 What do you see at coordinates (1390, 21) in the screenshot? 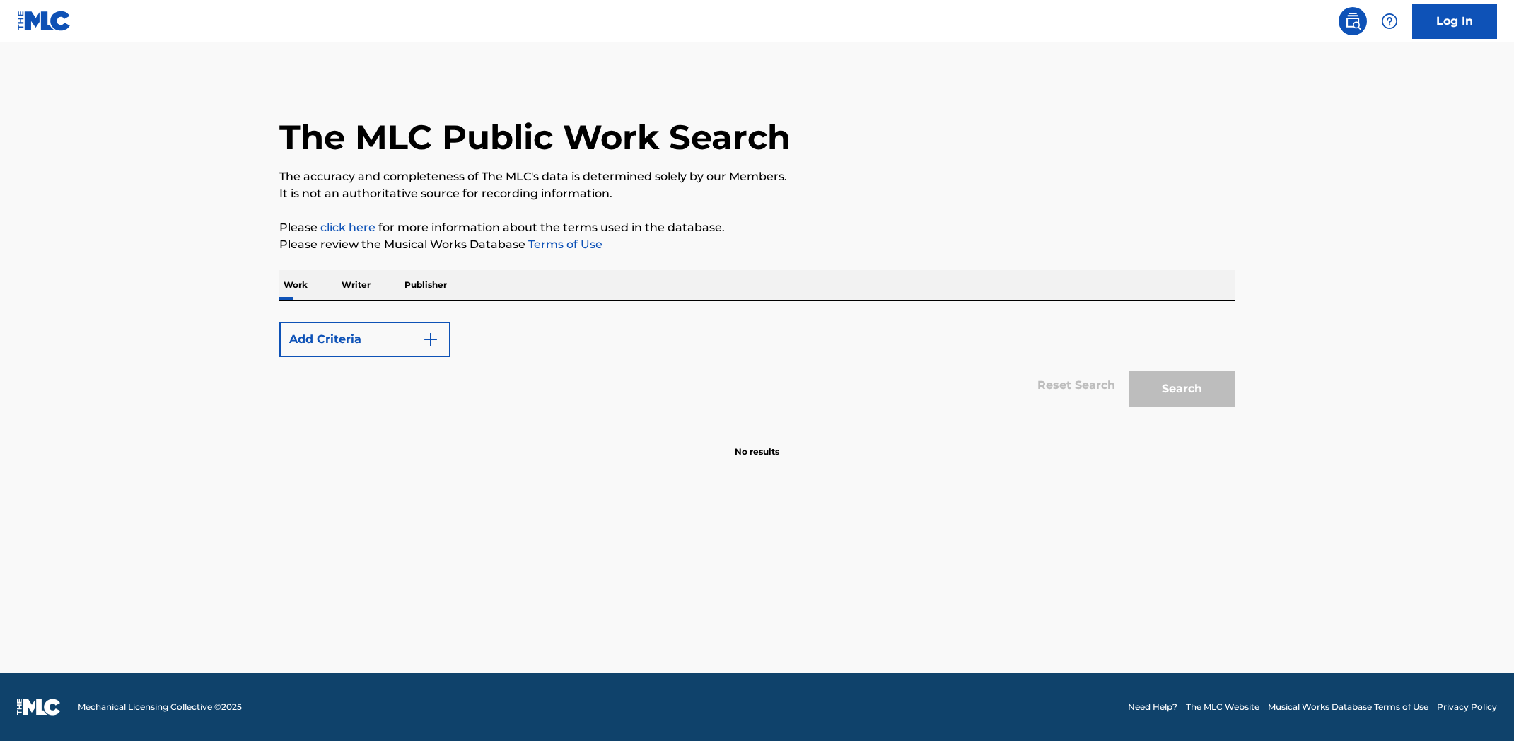
I see `img: help` at bounding box center [1390, 21].